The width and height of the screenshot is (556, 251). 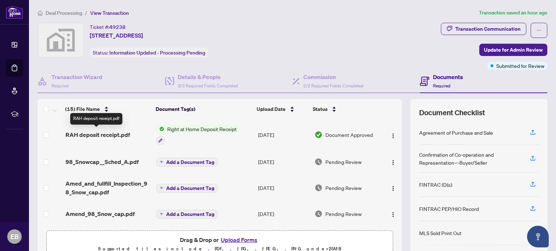 What do you see at coordinates (198, 135) in the screenshot?
I see `button: Status IconRight at Home Deposit Receipt` at bounding box center [198, 135].